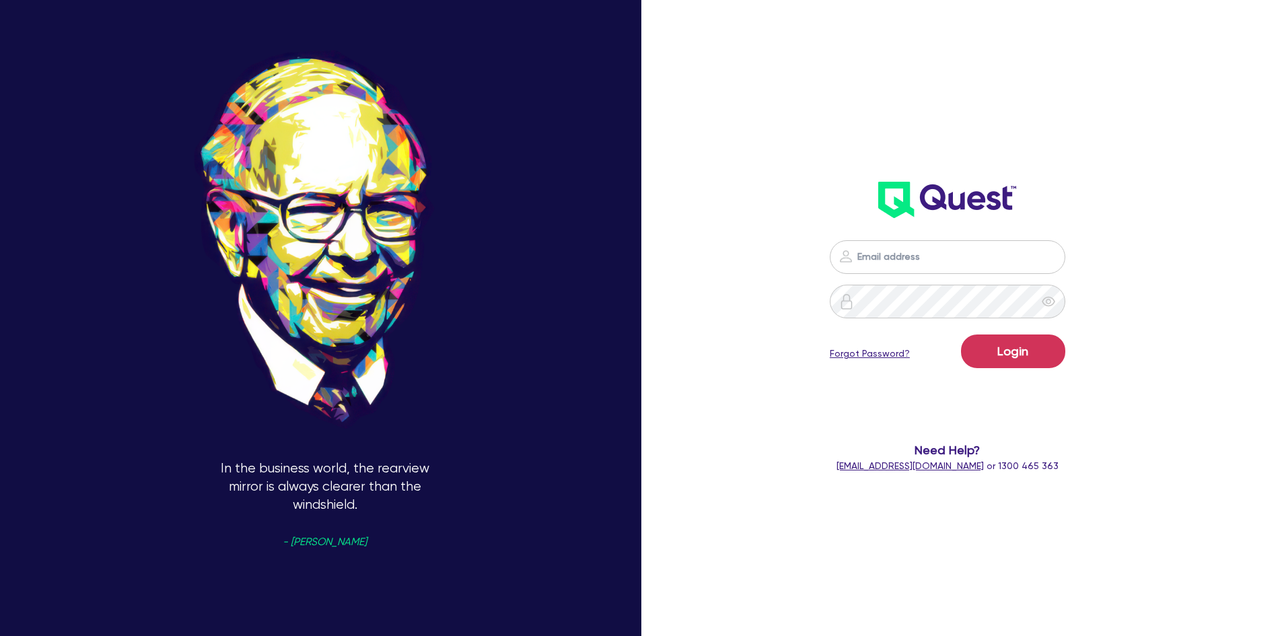 This screenshot has width=1282, height=636. Describe the element at coordinates (1048, 301) in the screenshot. I see `span: eye` at that location.